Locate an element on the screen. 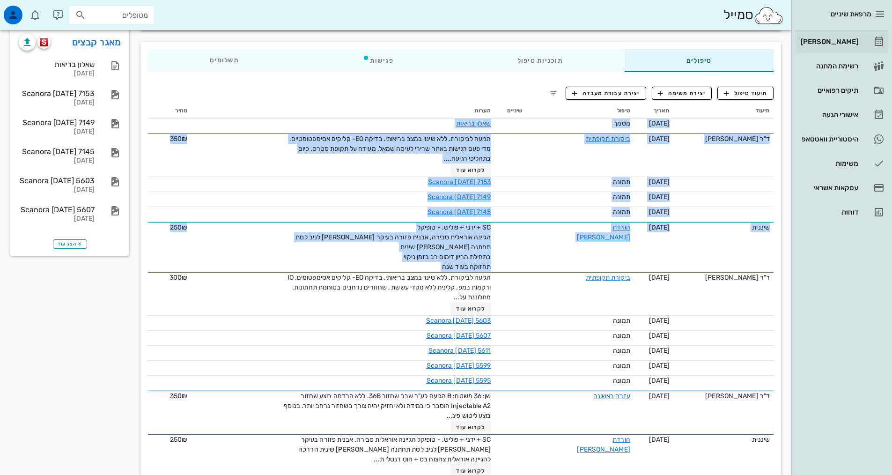 This screenshot has height=475, width=892. a: היסטוריית וואטסאפ is located at coordinates (841, 139).